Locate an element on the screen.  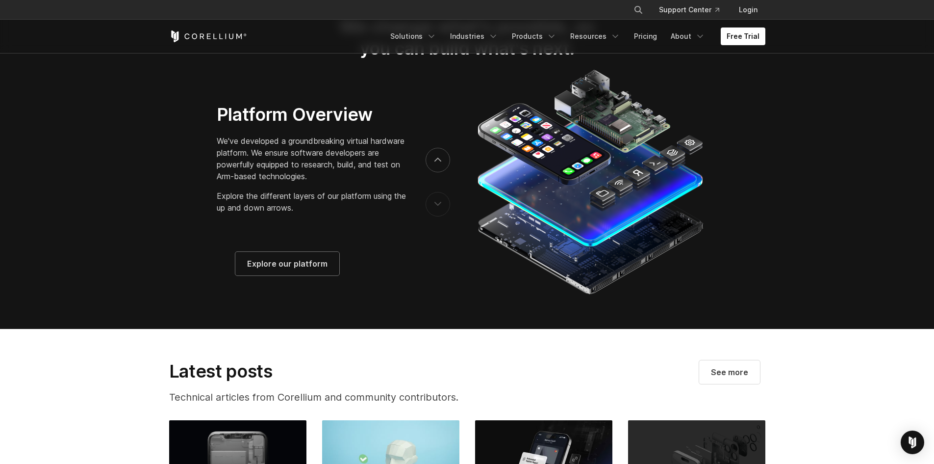
div: Open Intercom Messenger is located at coordinates (913, 442).